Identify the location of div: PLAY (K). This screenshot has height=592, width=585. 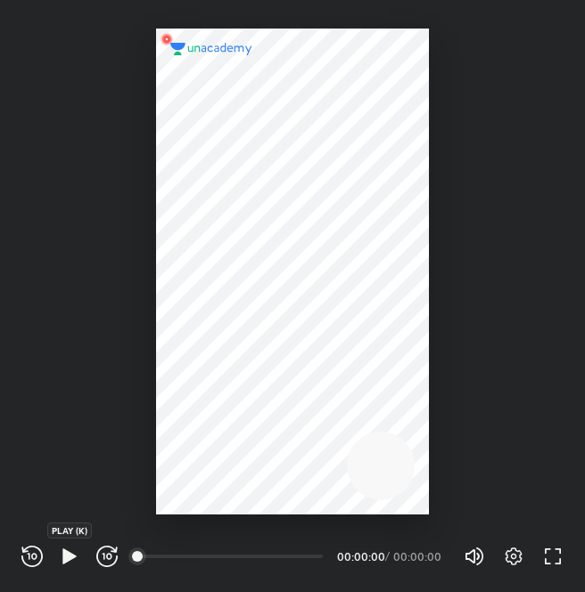
(70, 530).